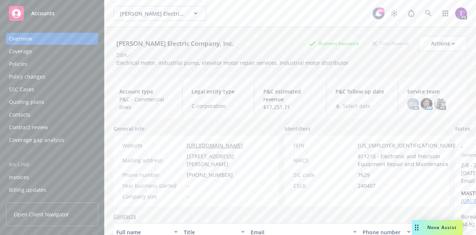 The height and width of the screenshot is (235, 476). I want to click on div: Year business started, so click(153, 185).